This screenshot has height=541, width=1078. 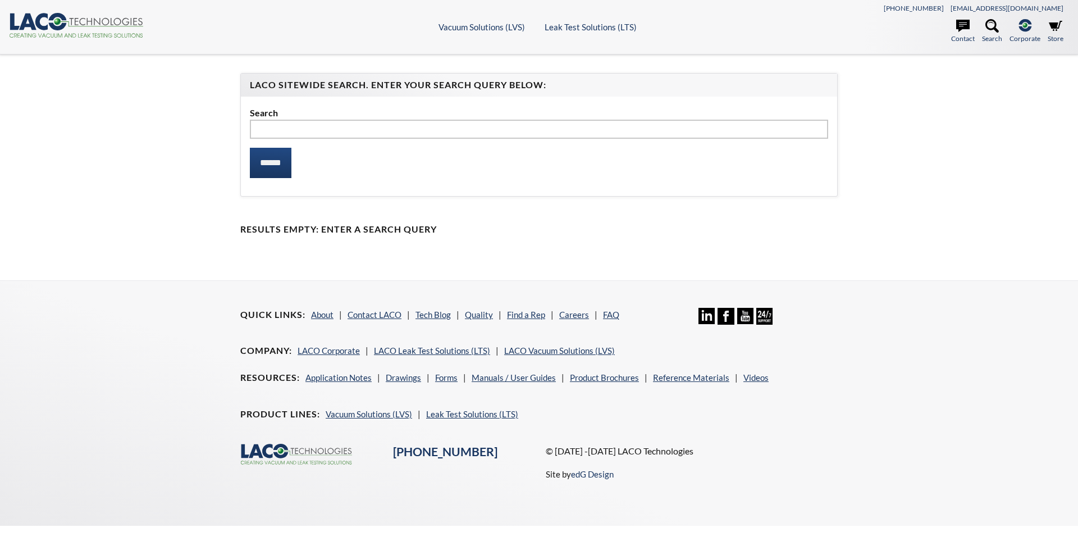 What do you see at coordinates (963, 31) in the screenshot?
I see `a: Contact` at bounding box center [963, 31].